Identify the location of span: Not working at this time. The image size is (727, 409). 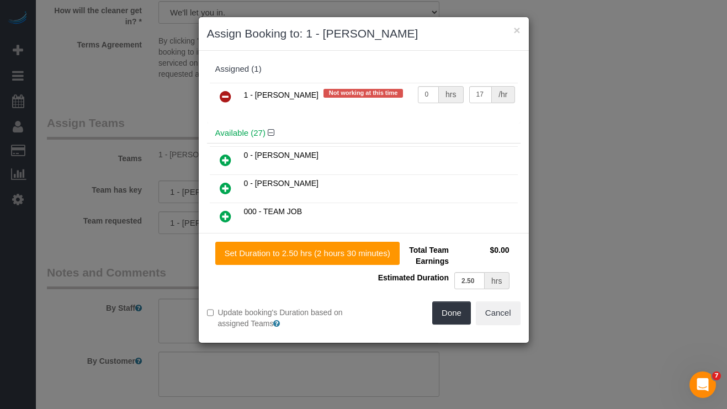
(363, 93).